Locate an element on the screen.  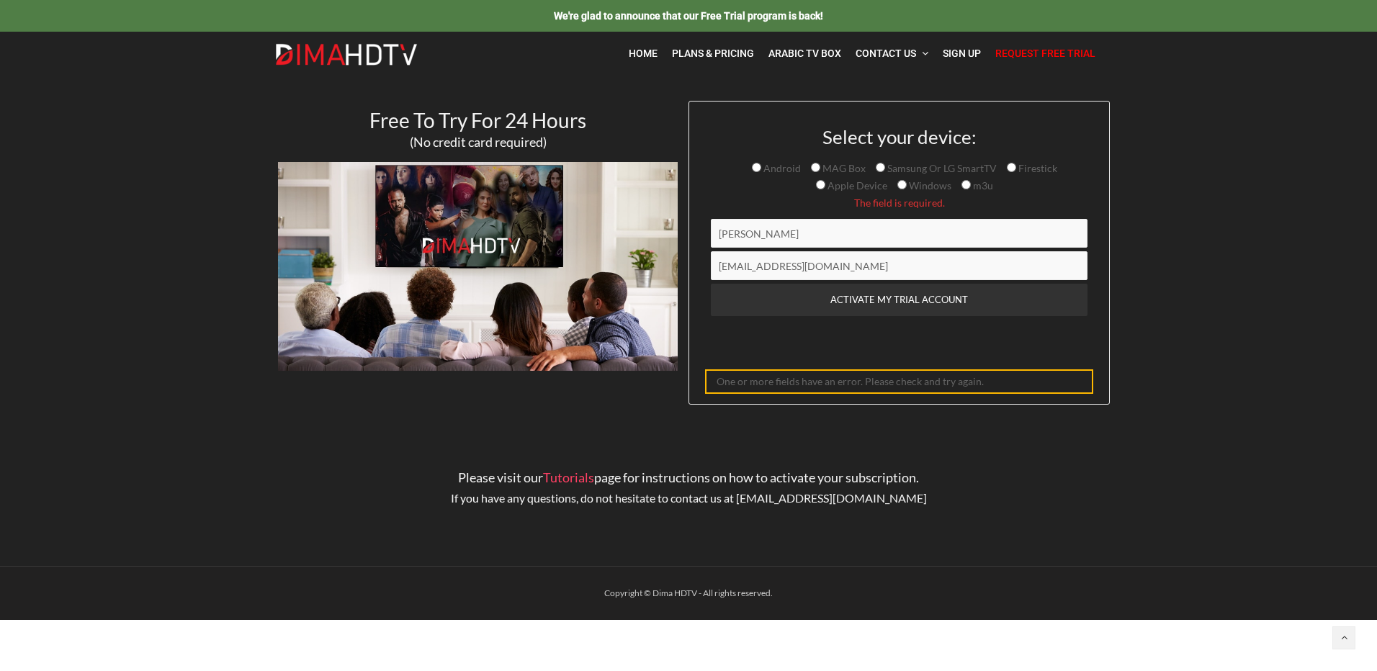
a: We're glad to announce that our Free Trial program is back! is located at coordinates (688, 15).